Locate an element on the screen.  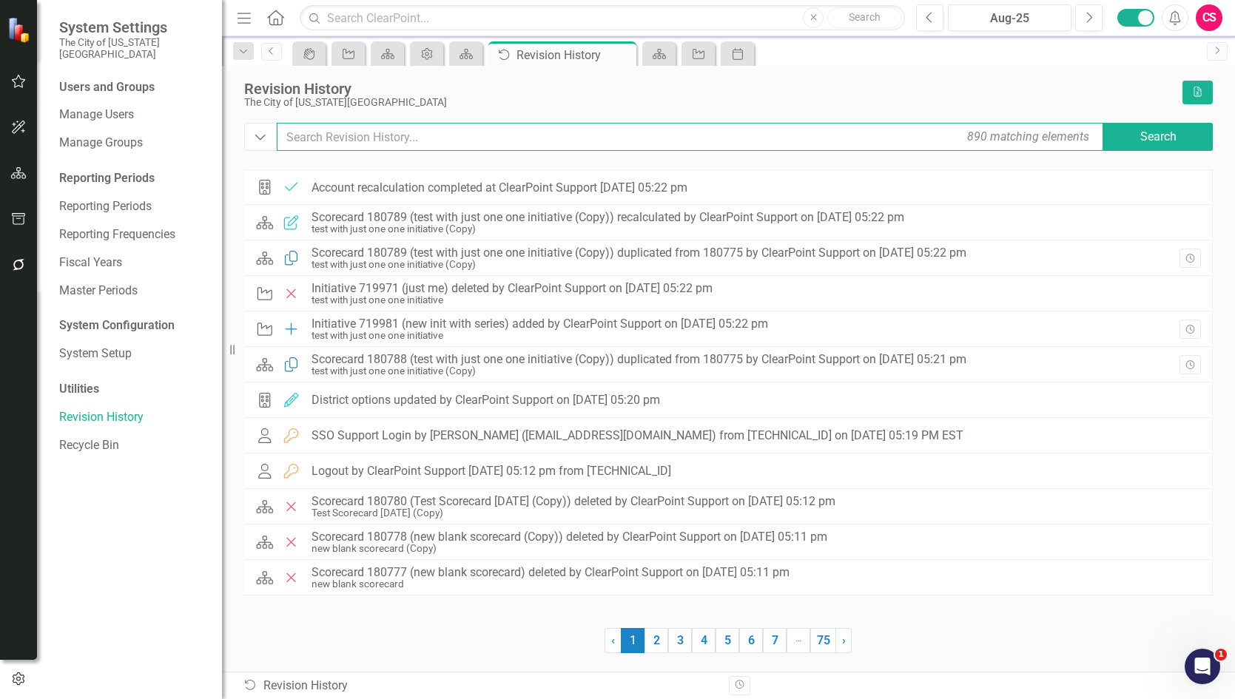
button: Aug-25 is located at coordinates (1009, 18).